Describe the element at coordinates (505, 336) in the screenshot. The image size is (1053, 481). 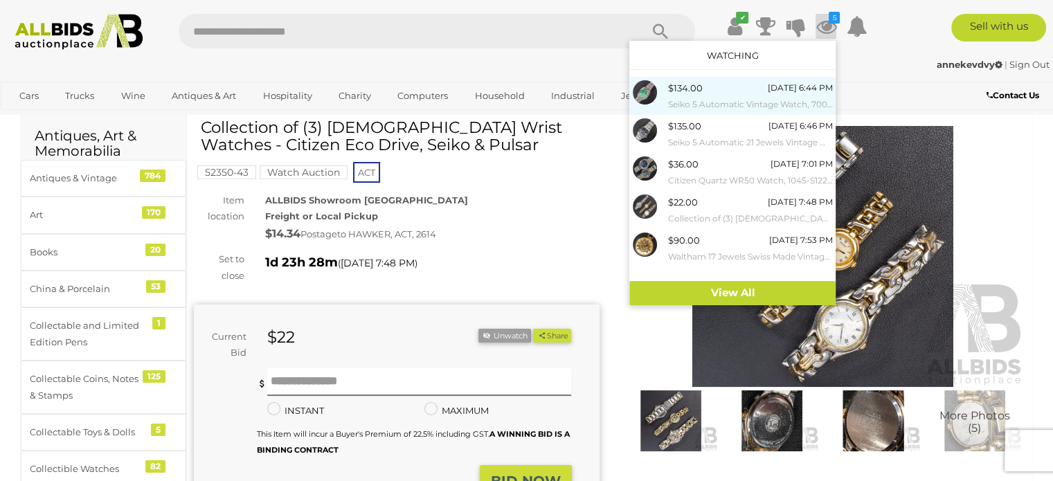
I see `li: Unwatch this item` at that location.